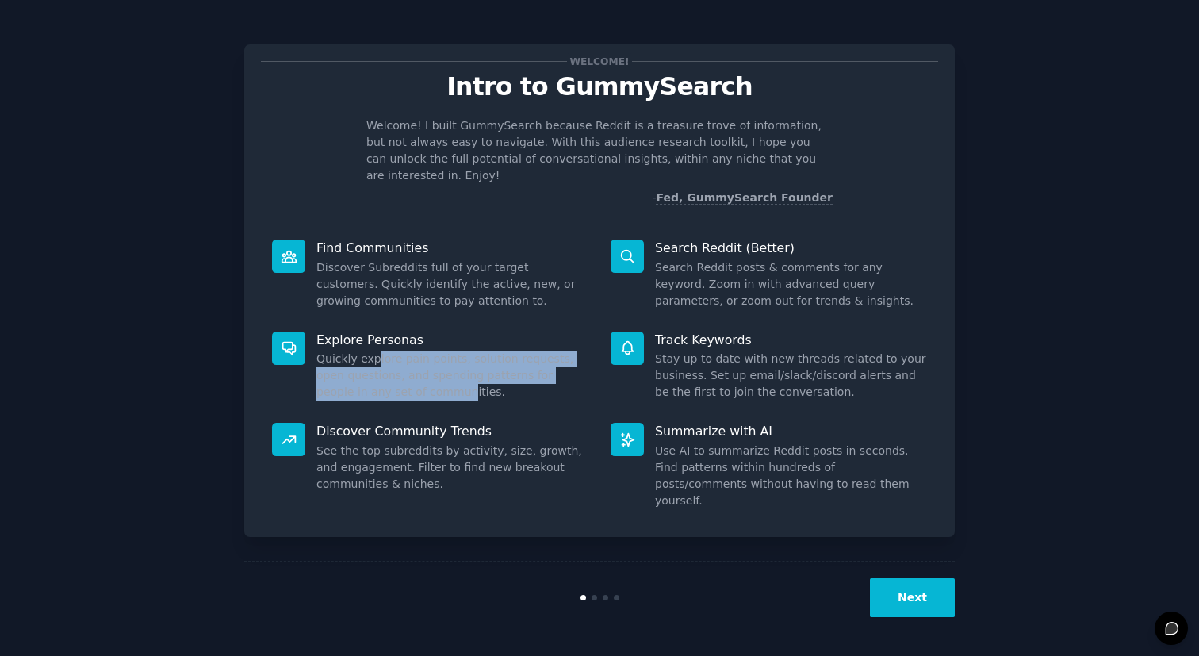 The width and height of the screenshot is (1199, 656). I want to click on a: Fed, GummySearch Founder, so click(744, 198).